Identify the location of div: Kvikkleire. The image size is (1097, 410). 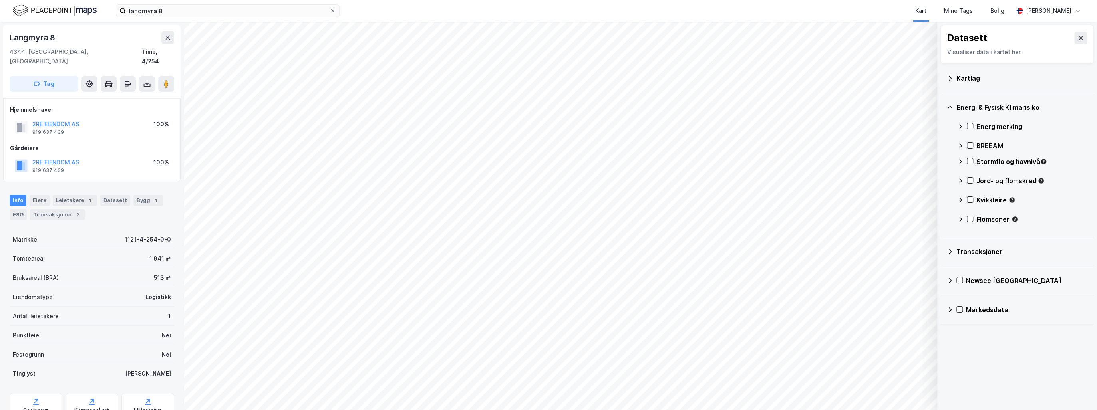
(1032, 200).